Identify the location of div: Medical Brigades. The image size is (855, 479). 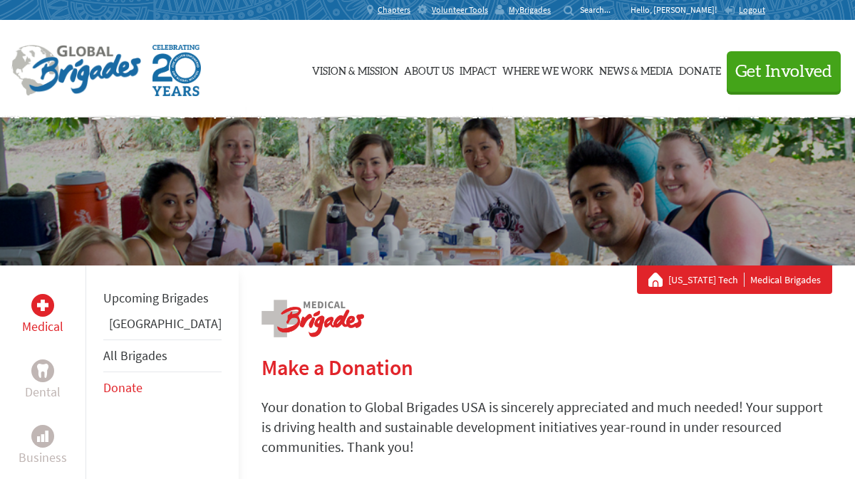
(734, 280).